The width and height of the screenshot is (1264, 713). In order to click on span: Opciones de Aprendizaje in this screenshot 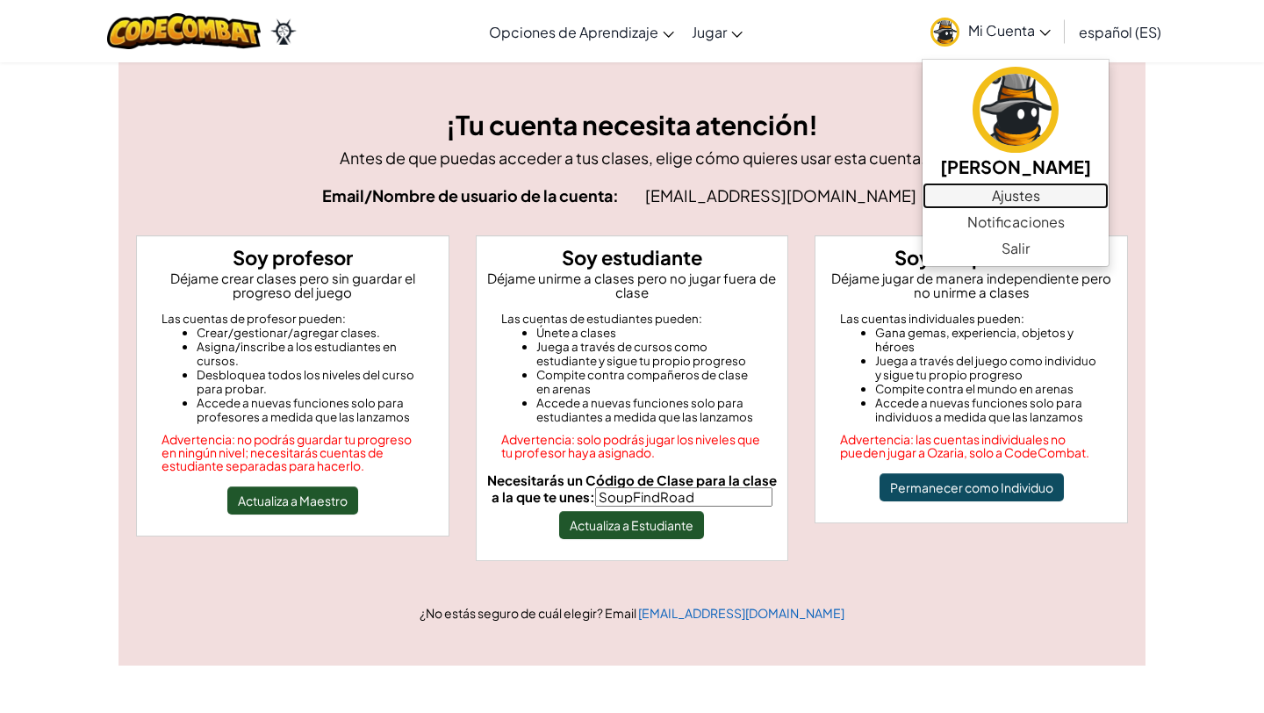, I will do `click(573, 32)`.